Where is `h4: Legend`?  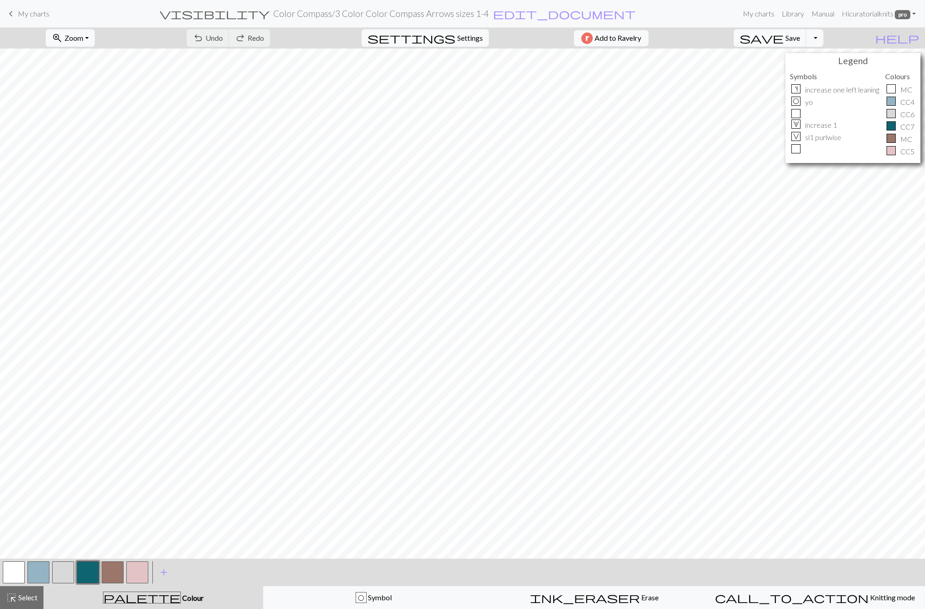
h4: Legend is located at coordinates (853, 60).